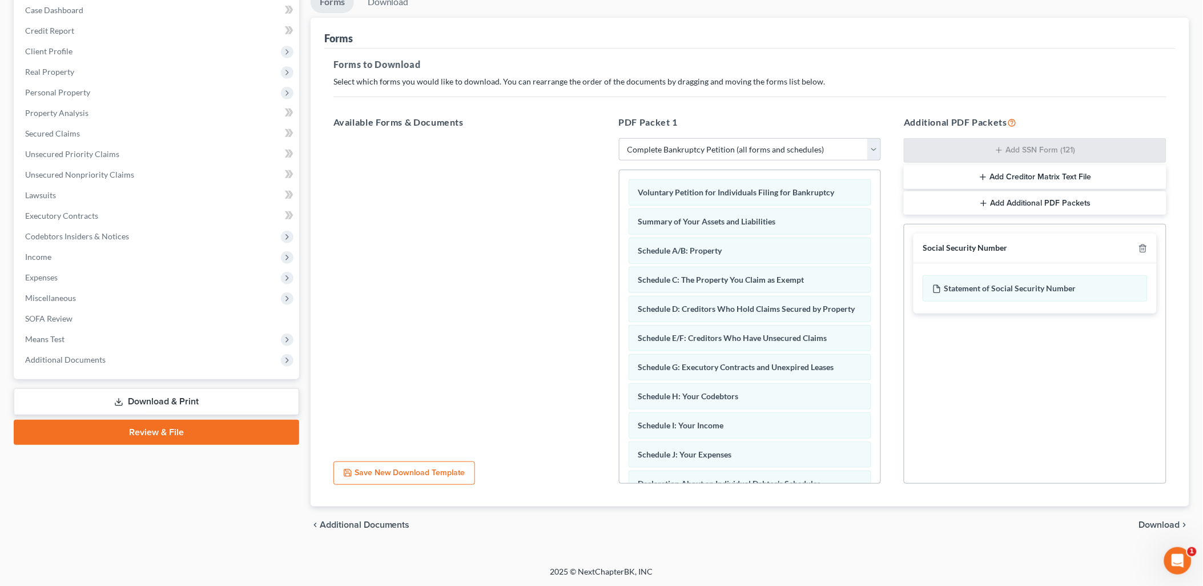 The image size is (1203, 586). I want to click on span: Credit Report, so click(50, 30).